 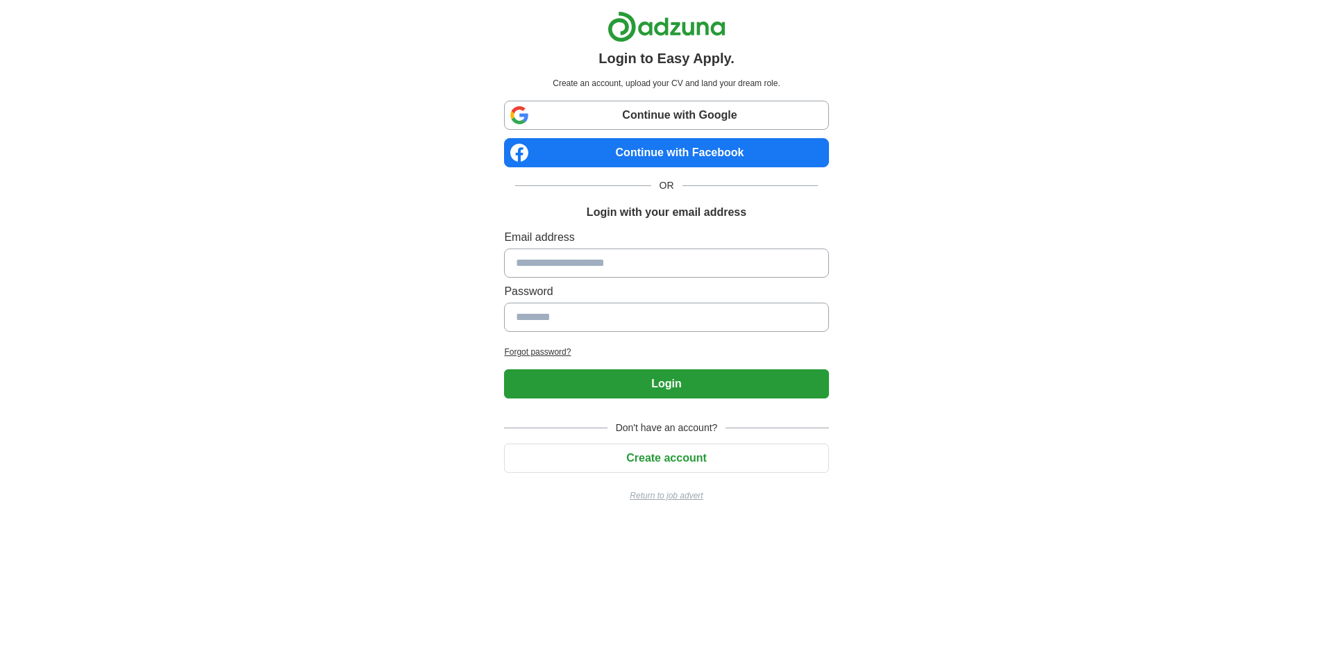 I want to click on a: Return to job advert, so click(x=666, y=496).